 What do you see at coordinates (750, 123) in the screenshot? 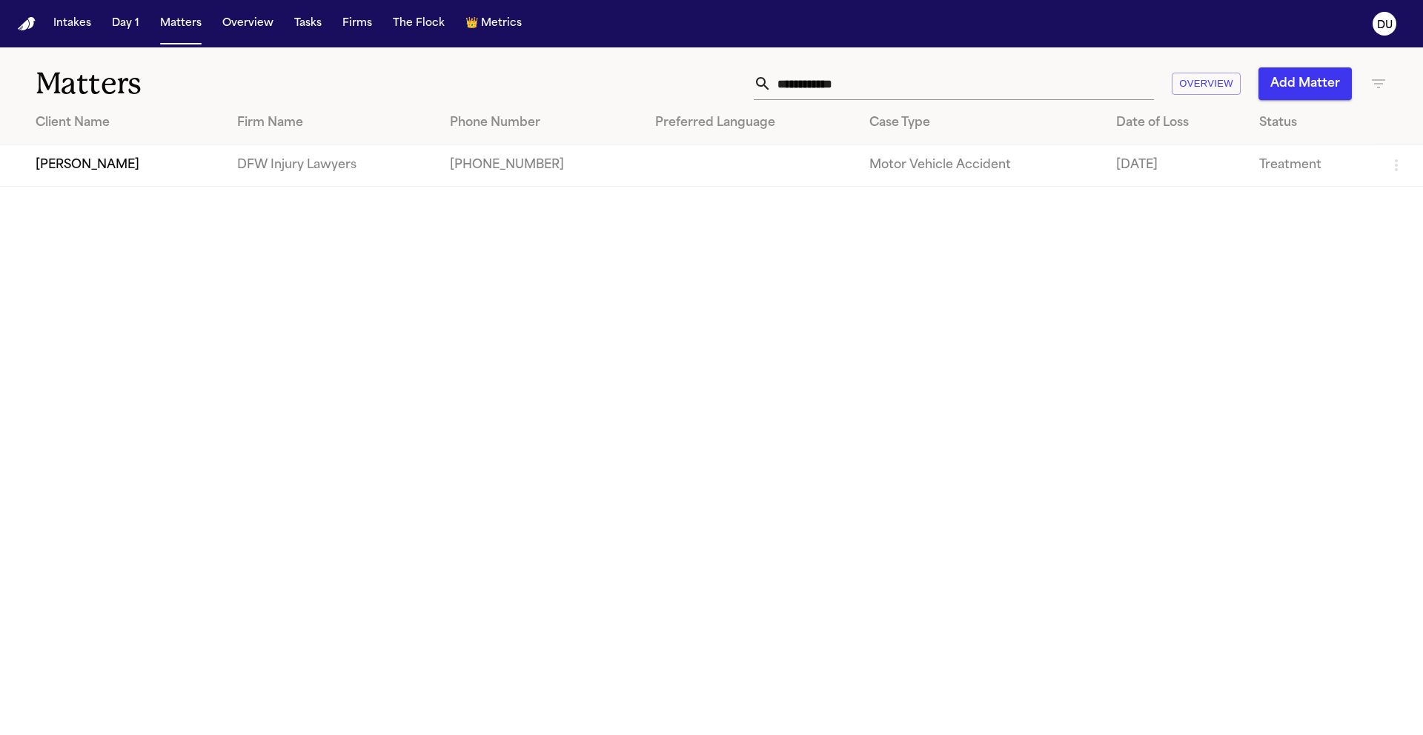
I see `div: Preferred Language` at bounding box center [750, 123].